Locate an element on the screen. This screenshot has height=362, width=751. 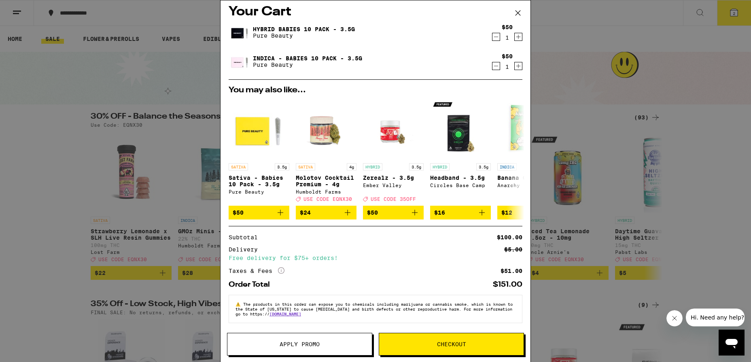
a: Open page for Molotov Cocktail Premium - 4g from Humboldt Farms is located at coordinates (326, 152).